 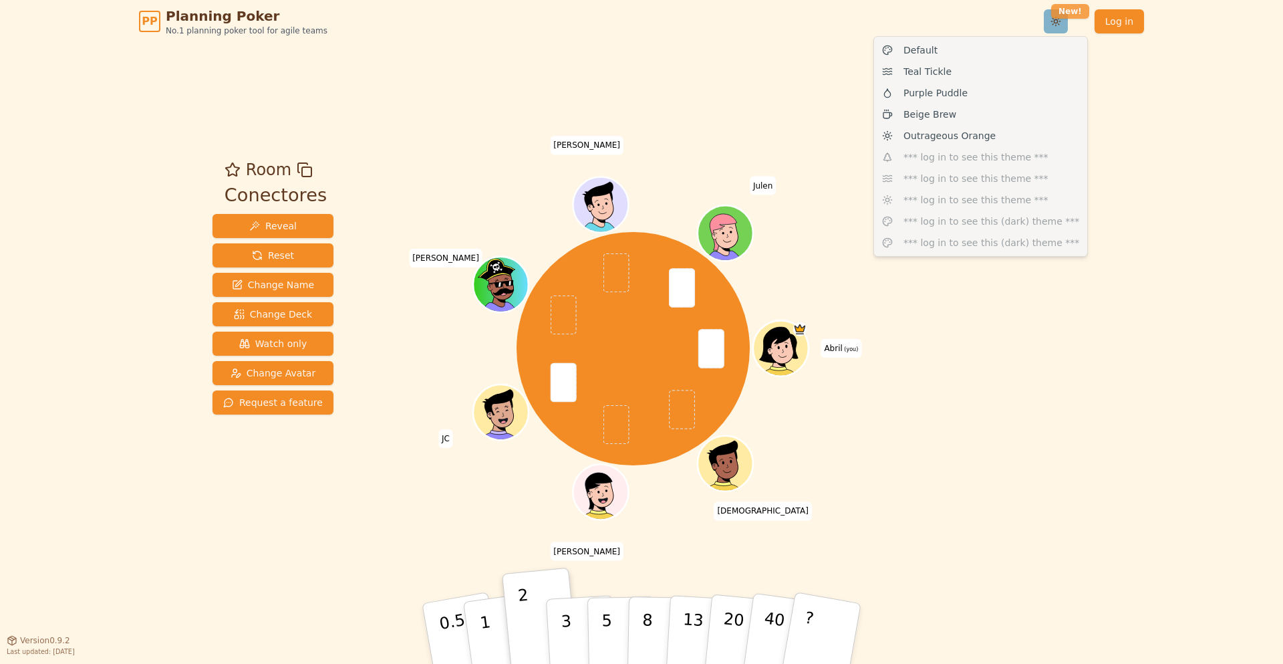 I want to click on span: Teal Tickle, so click(x=928, y=72).